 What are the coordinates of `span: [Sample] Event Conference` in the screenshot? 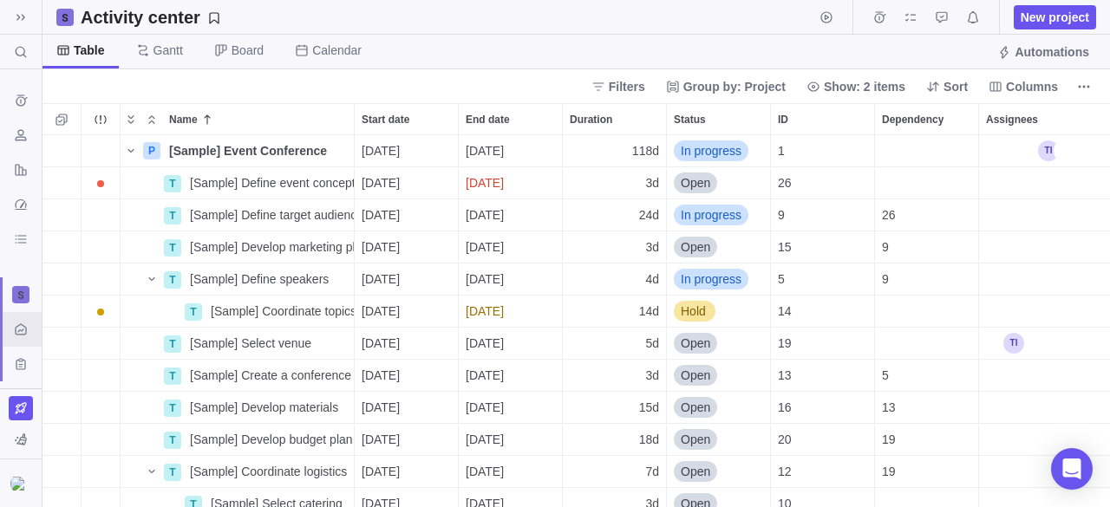 It's located at (248, 151).